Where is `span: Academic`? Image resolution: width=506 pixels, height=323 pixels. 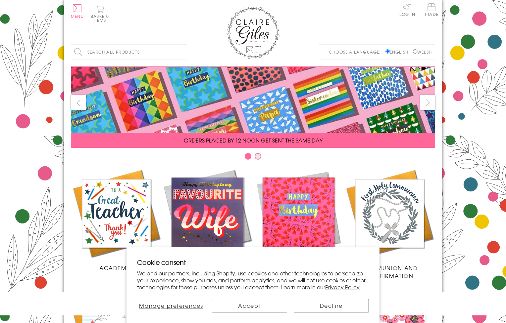 span: Academic is located at coordinates (116, 268).